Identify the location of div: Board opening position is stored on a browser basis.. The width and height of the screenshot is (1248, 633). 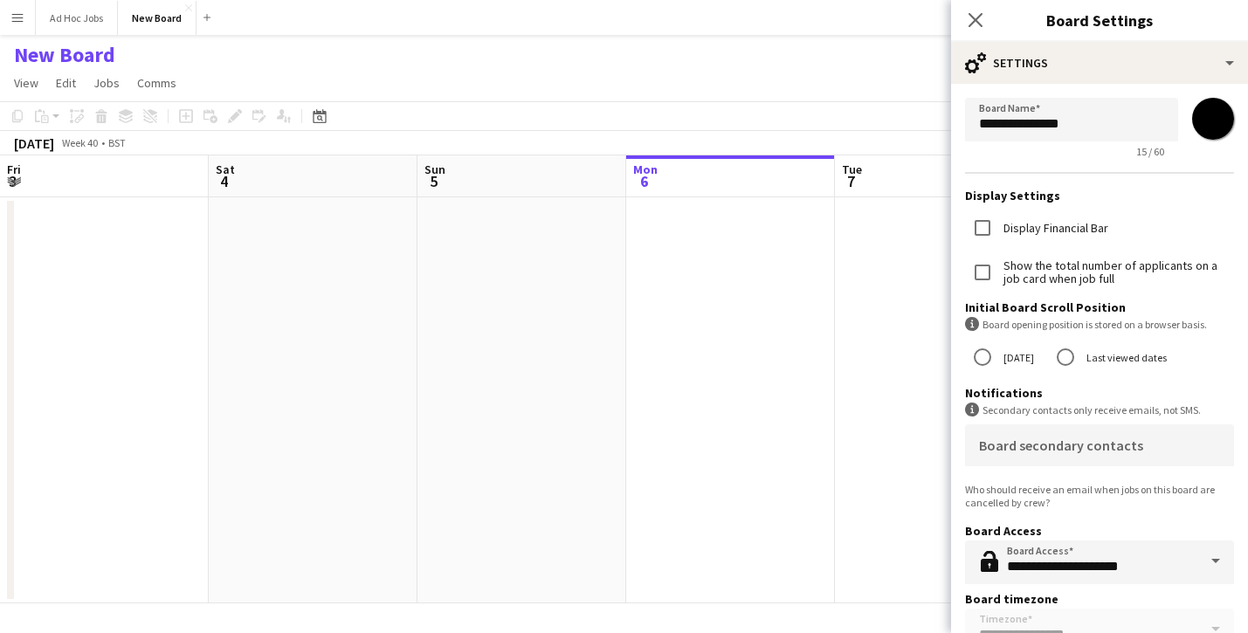
(1099, 324).